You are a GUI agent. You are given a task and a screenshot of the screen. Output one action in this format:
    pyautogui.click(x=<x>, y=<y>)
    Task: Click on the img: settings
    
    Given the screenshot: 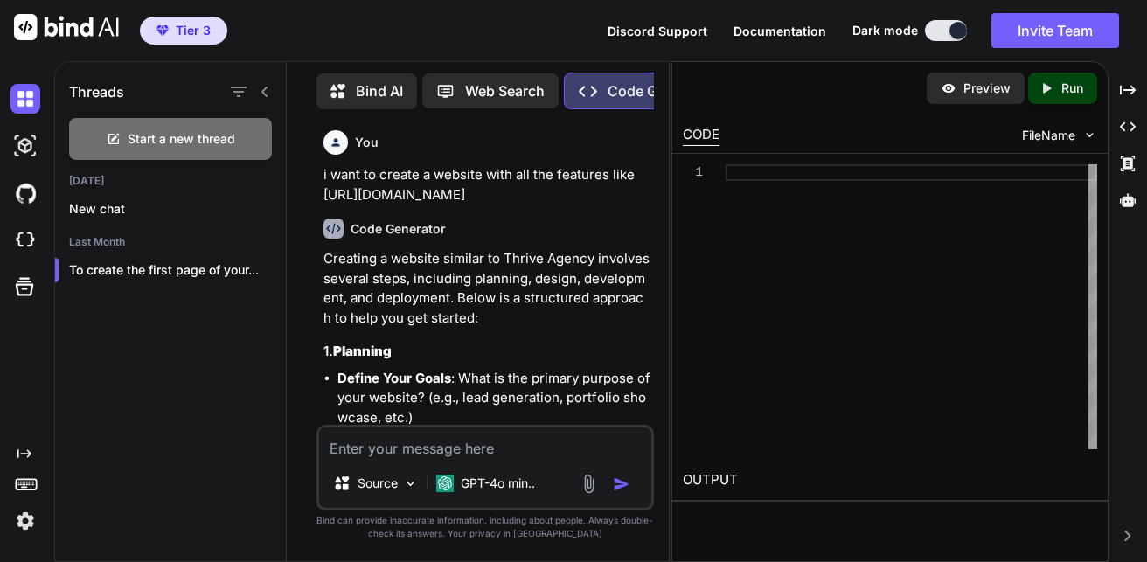 What is the action you would take?
    pyautogui.click(x=25, y=521)
    